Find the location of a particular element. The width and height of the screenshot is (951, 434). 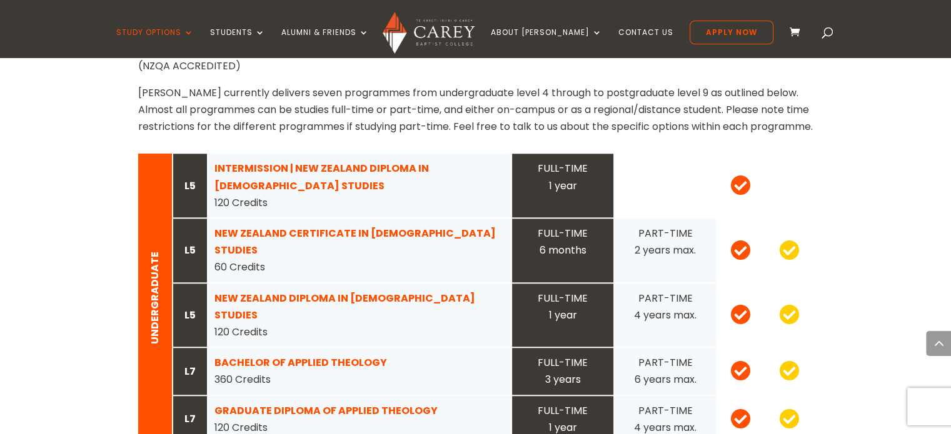

div: FULL-TIME 3 years is located at coordinates (562, 371).